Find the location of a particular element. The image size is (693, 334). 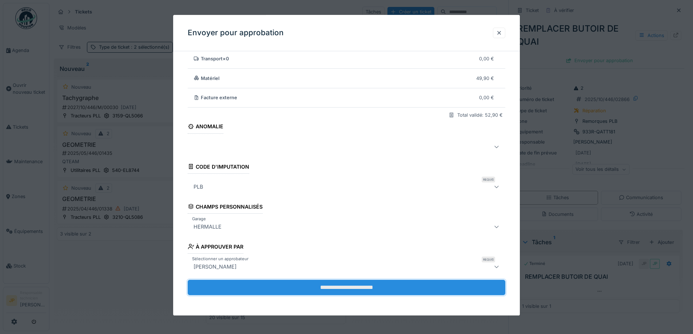

label: Sélectionner un approbateur is located at coordinates (220, 259).